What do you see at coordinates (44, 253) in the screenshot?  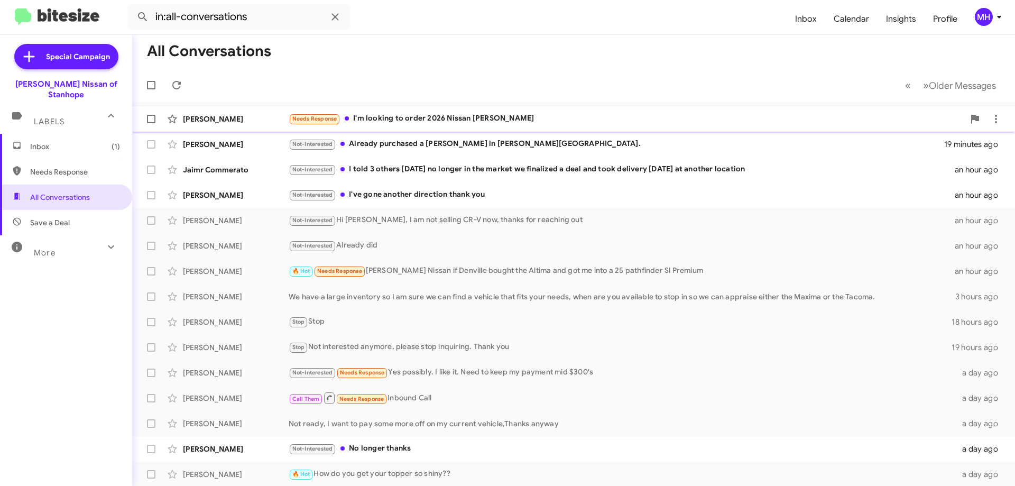 I see `span: More` at bounding box center [44, 253].